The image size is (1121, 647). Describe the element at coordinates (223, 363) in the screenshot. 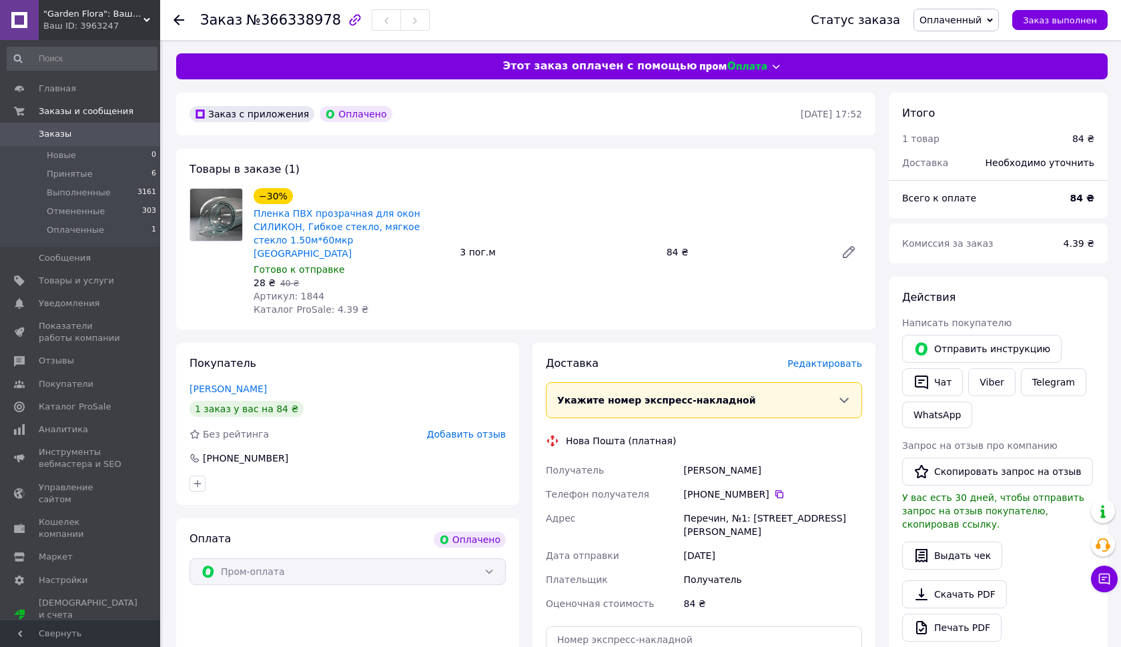

I see `span: Покупатель` at that location.